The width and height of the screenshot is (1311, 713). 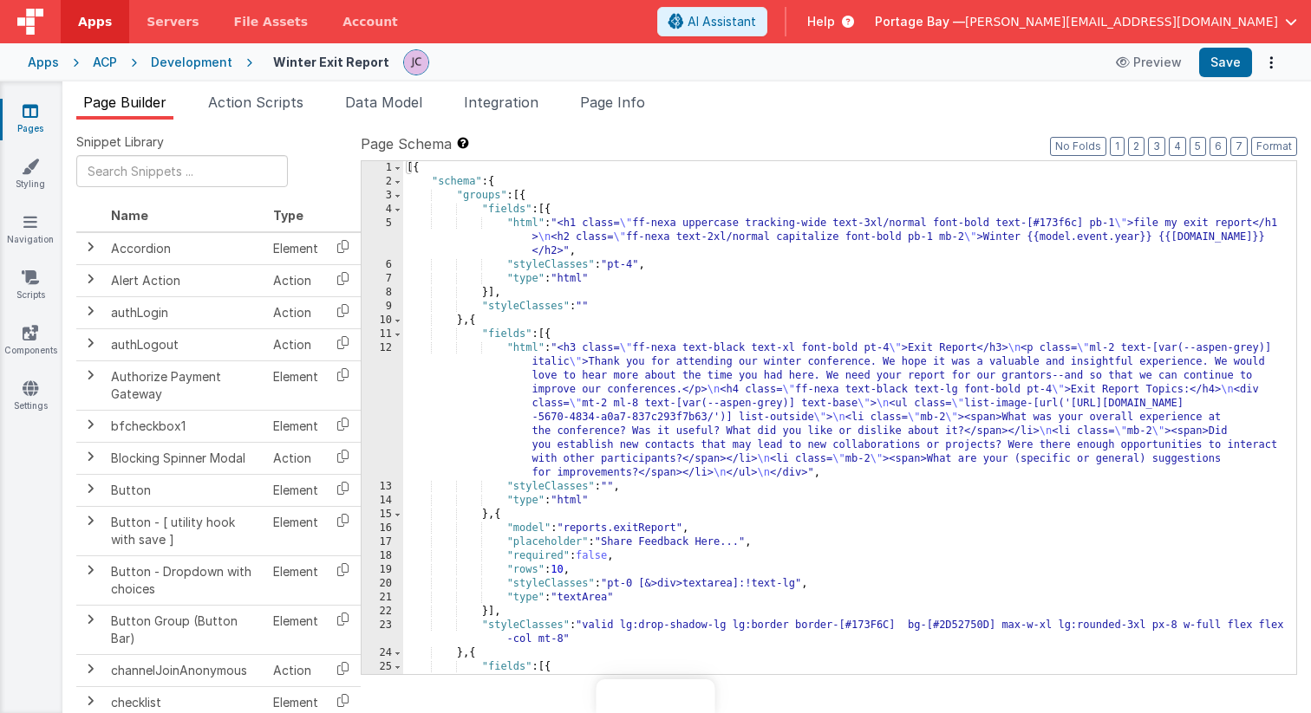 What do you see at coordinates (382, 529) in the screenshot?
I see `div: 16` at bounding box center [382, 529].